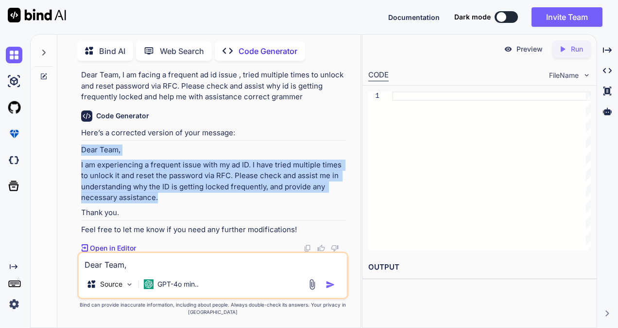  What do you see at coordinates (112, 51) in the screenshot?
I see `p: Bind AI` at bounding box center [112, 51].